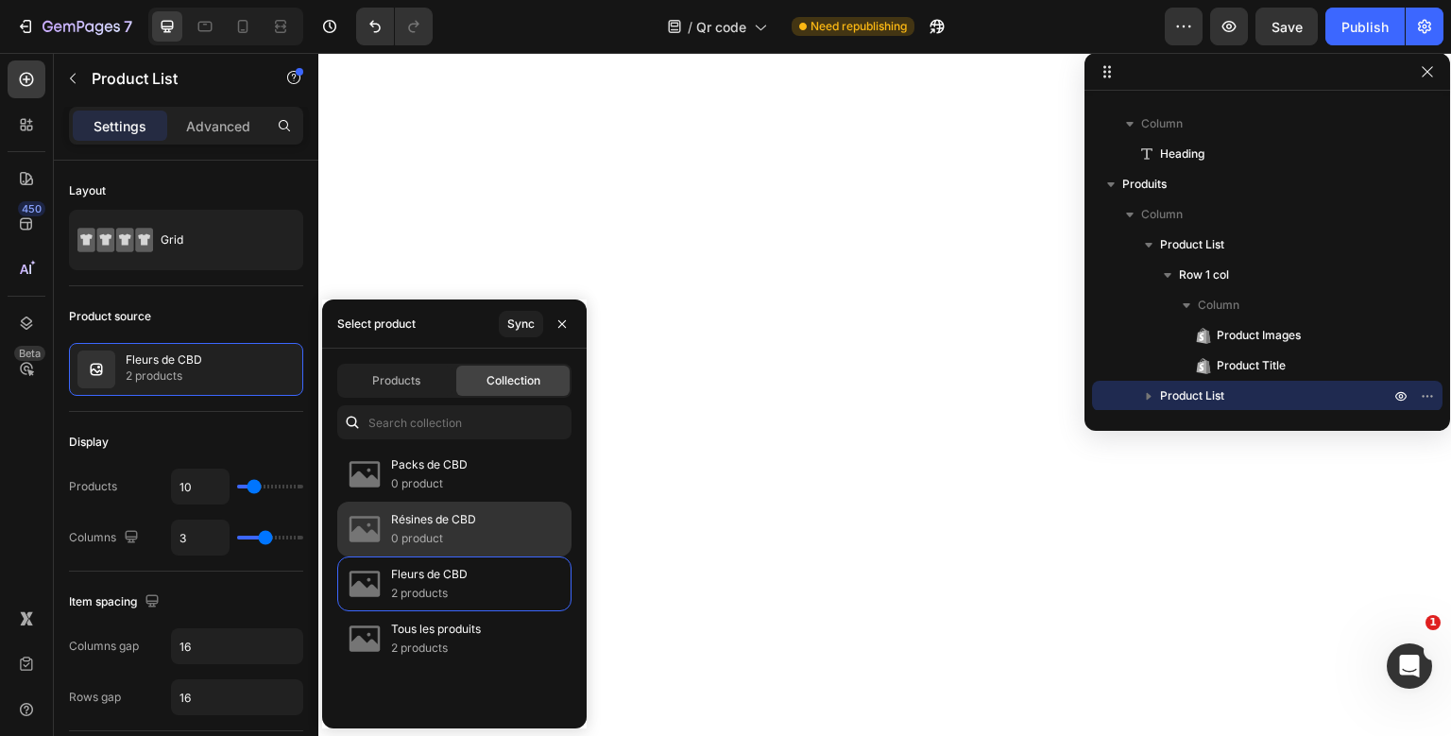 The height and width of the screenshot is (736, 1451). What do you see at coordinates (104, 646) in the screenshot?
I see `div: Columns gap` at bounding box center [104, 646].